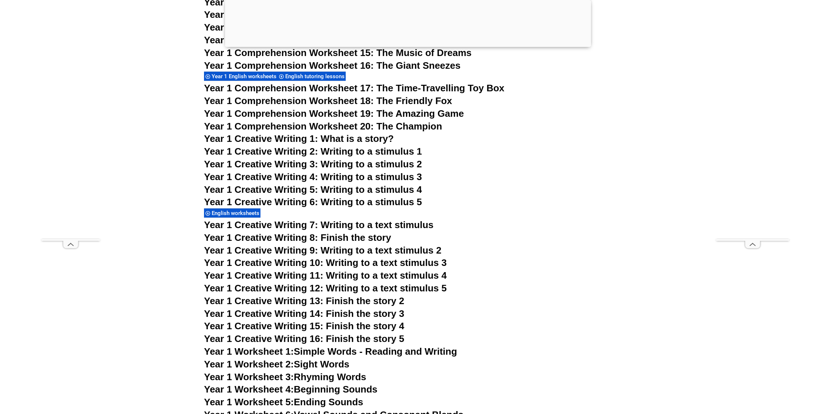 The height and width of the screenshot is (414, 816). I want to click on a: Year 1 Comprehension Worksheet 14: The Curious Case of the Missing Cookies, so click(383, 40).